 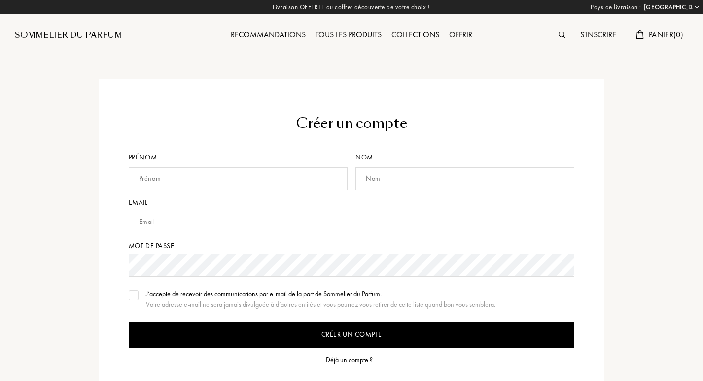 I want to click on img: valide.svg, so click(x=134, y=296).